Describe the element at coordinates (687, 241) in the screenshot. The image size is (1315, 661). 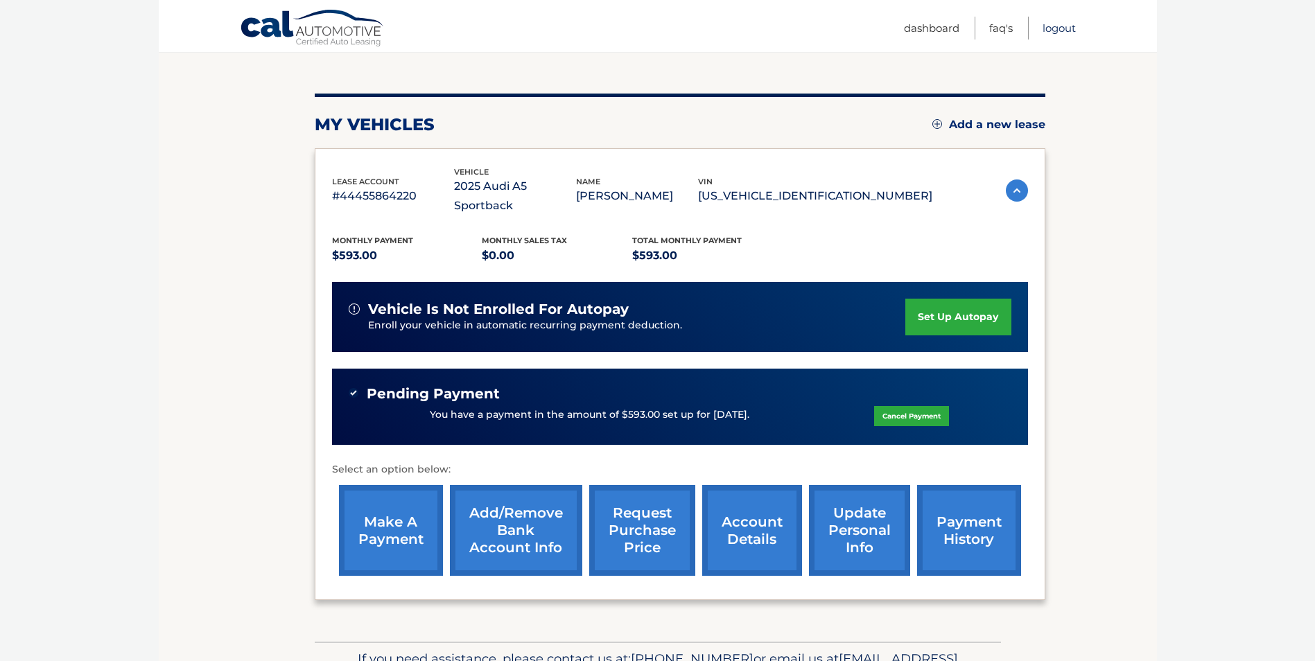
I see `span: Total Monthly Payment` at that location.